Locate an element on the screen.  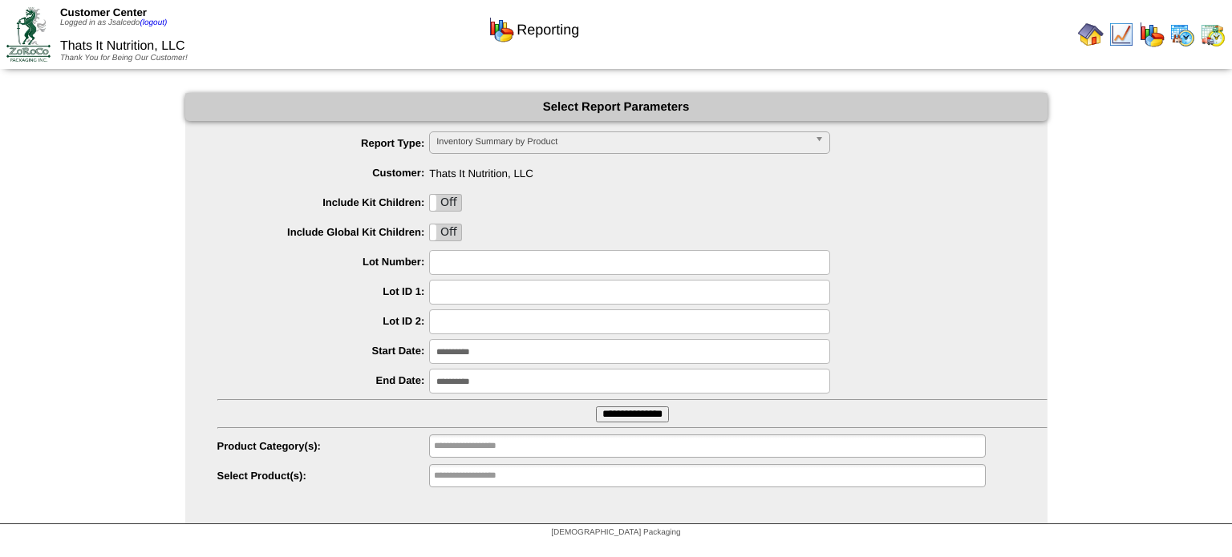
span: Thank You for Being Our Customer! is located at coordinates (123, 58).